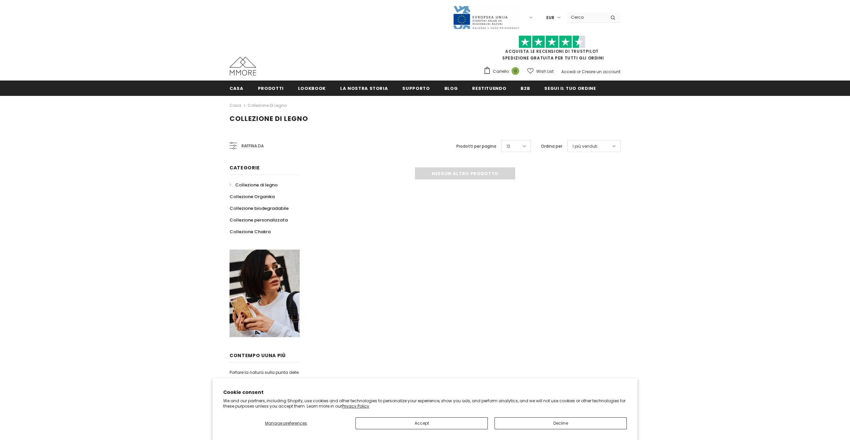 The width and height of the screenshot is (850, 440). Describe the element at coordinates (515, 71) in the screenshot. I see `span: 0` at that location.